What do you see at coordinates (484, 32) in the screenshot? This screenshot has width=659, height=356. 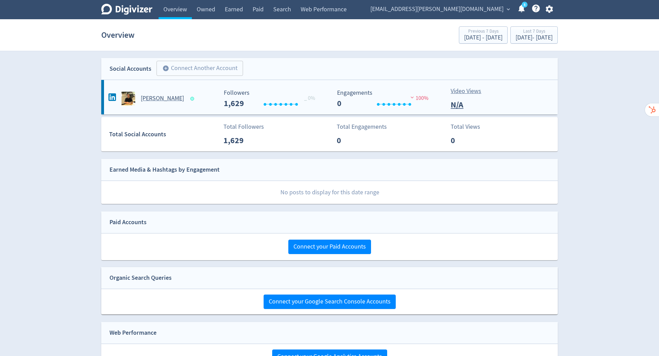 I see `div: Previous 7 Days` at bounding box center [484, 32].